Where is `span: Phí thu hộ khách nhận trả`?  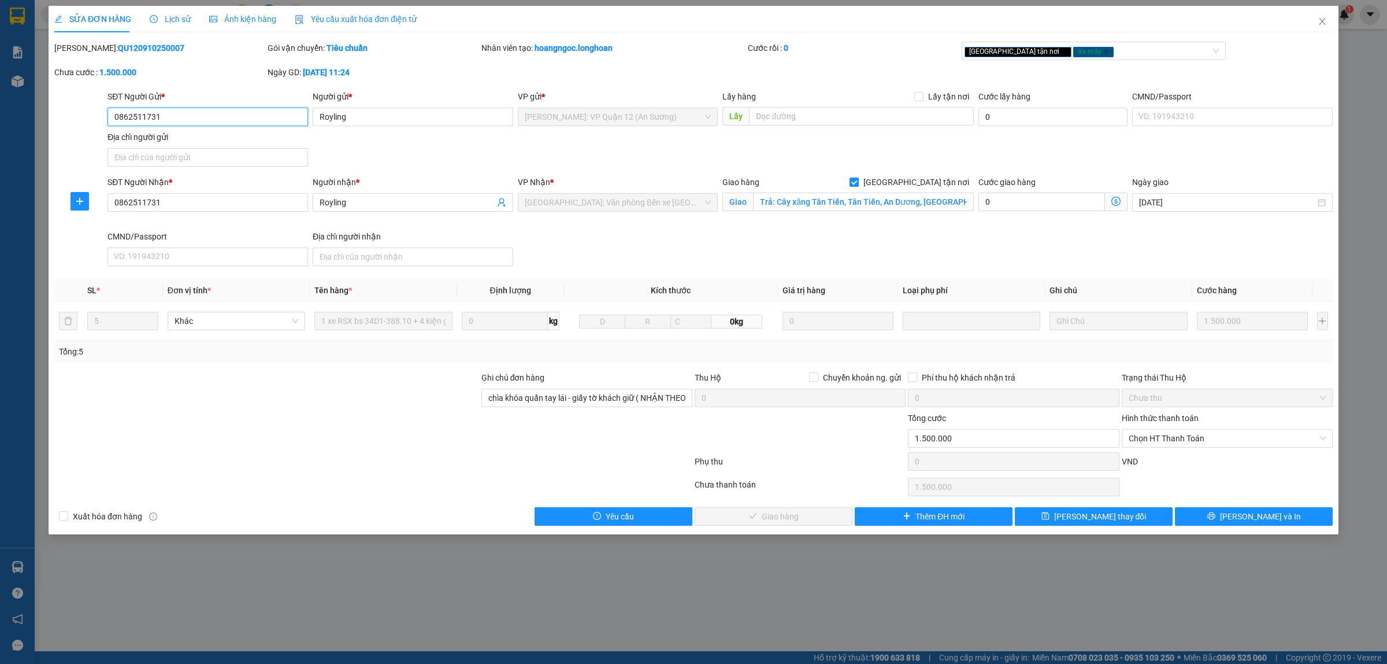
span: Phí thu hộ khách nhận trả is located at coordinates (969, 378).